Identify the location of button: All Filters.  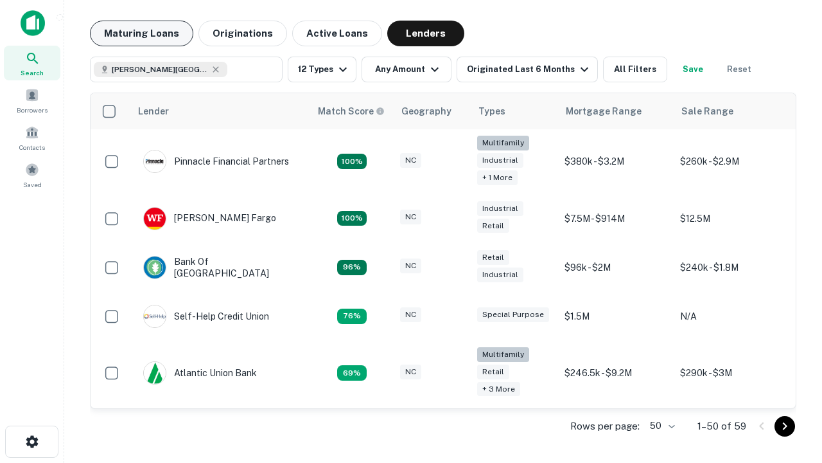
(635, 69).